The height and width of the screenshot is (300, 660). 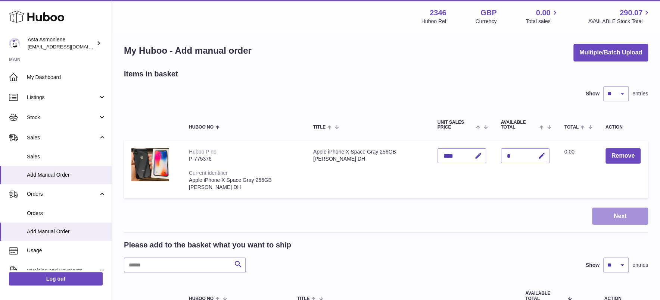 What do you see at coordinates (188, 51) in the screenshot?
I see `h1: My Huboo - Add manual order` at bounding box center [188, 51].